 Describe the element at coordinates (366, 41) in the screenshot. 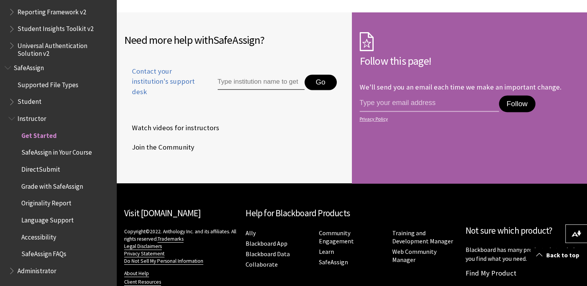

I see `img: Subscription Icon` at that location.